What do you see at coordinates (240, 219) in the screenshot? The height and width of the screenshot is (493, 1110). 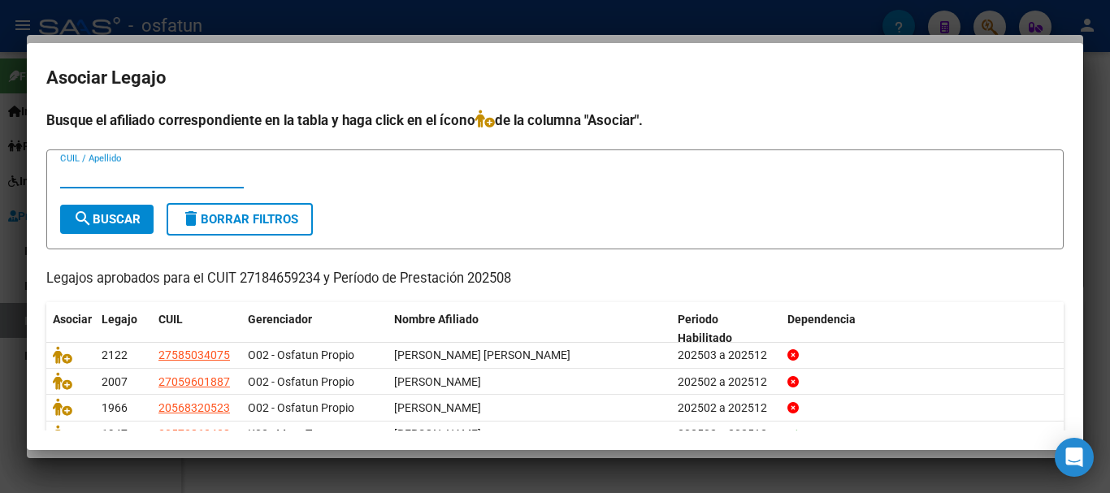 I see `span: Borrar Filtros` at bounding box center [240, 219].